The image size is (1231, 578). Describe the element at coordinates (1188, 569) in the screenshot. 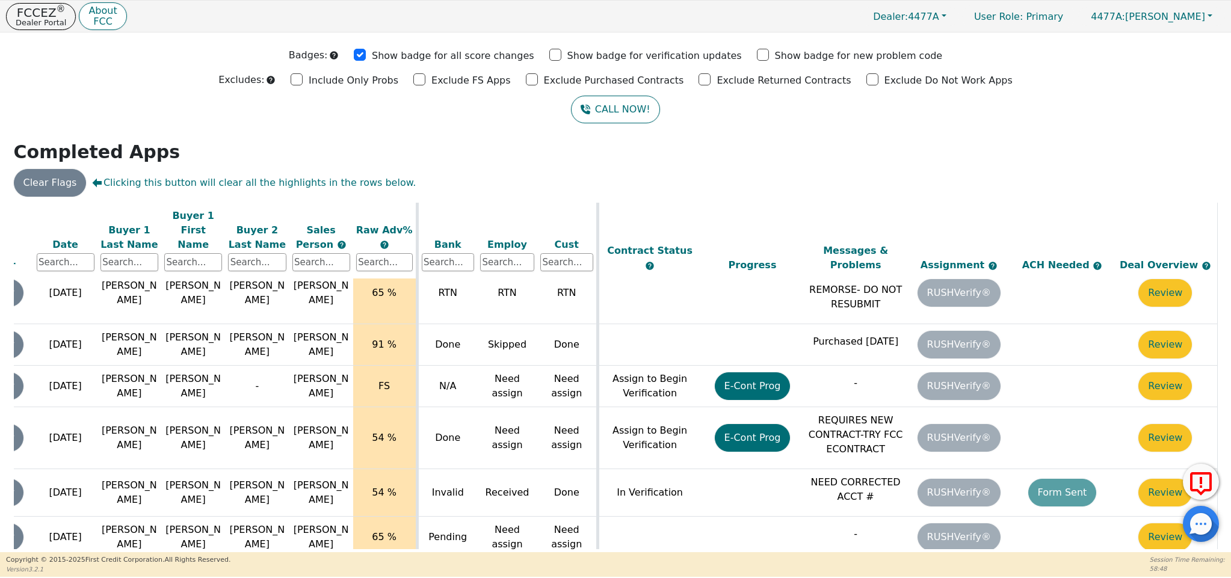

I see `p: 58:48` at that location.